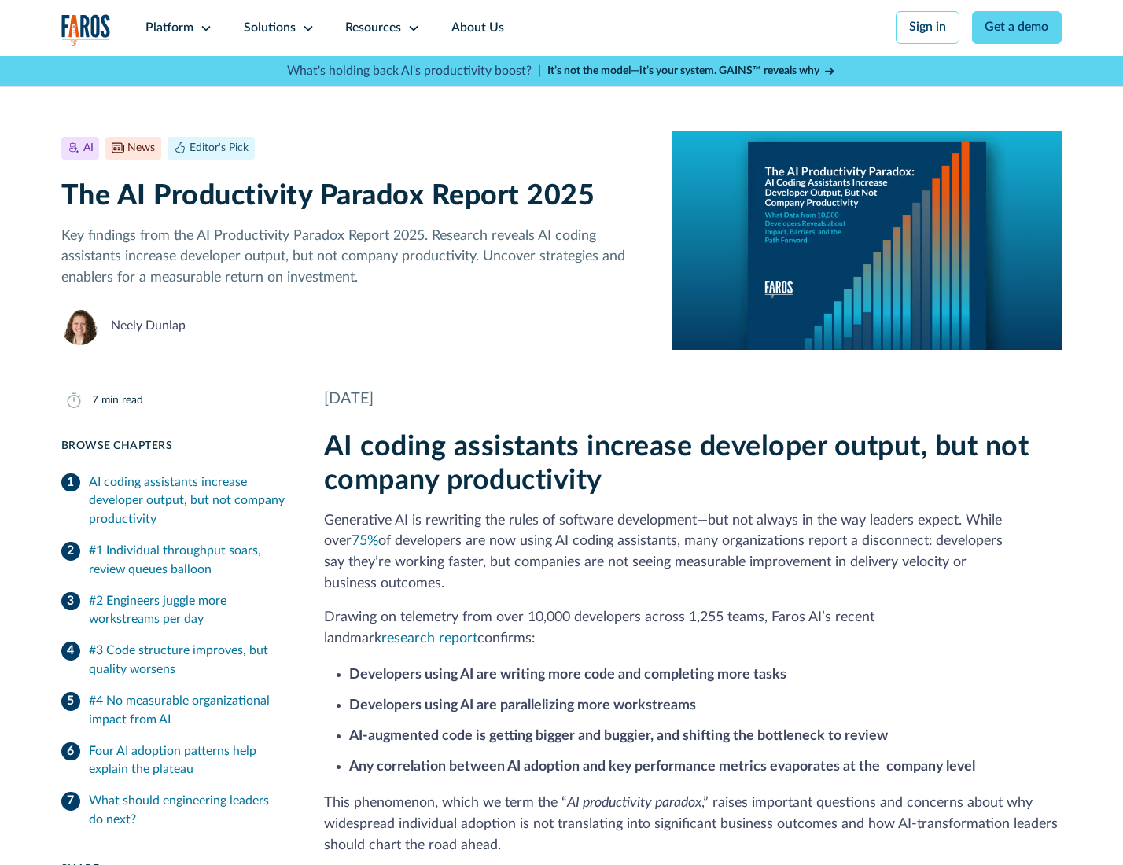  What do you see at coordinates (174, 811) in the screenshot?
I see `a: What should engineering leaders do next?` at bounding box center [174, 811].